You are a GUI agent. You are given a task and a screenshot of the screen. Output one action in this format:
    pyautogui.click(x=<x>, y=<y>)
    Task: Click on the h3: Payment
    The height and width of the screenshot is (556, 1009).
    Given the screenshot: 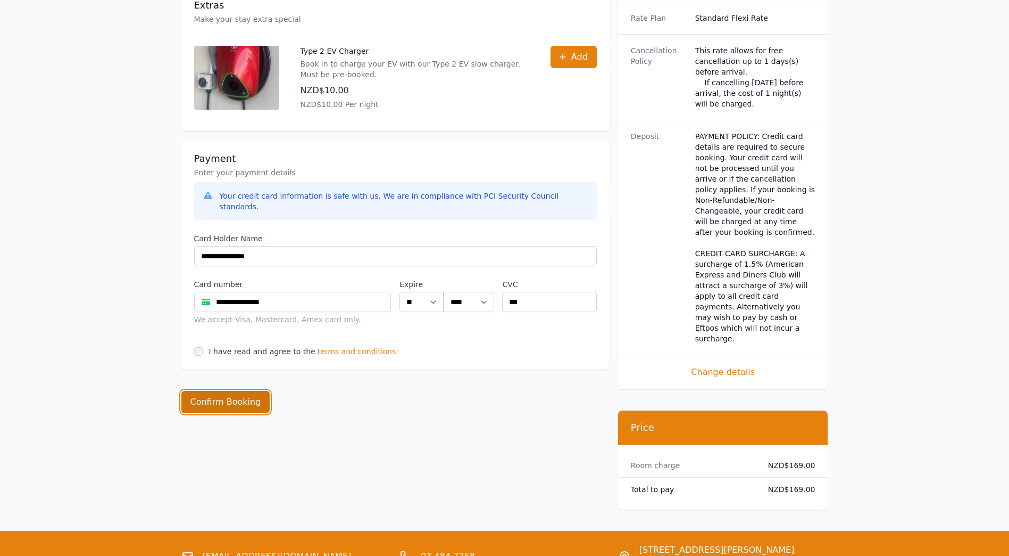 What is the action you would take?
    pyautogui.click(x=395, y=159)
    